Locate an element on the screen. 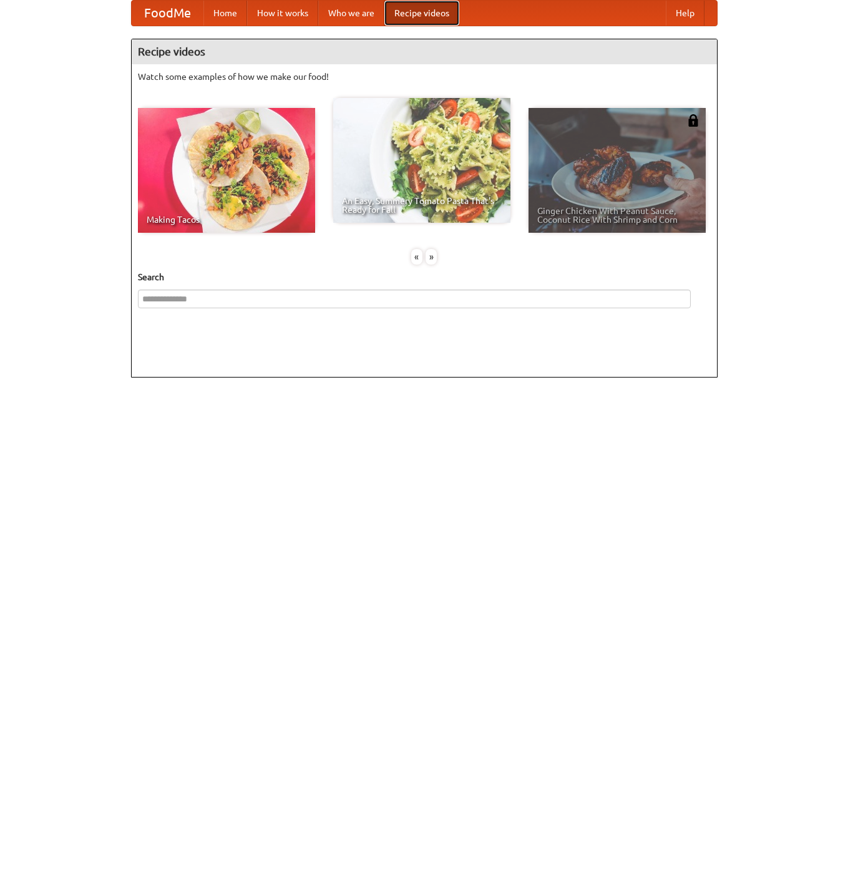 The height and width of the screenshot is (883, 848). h4: Recipe videos is located at coordinates (424, 52).